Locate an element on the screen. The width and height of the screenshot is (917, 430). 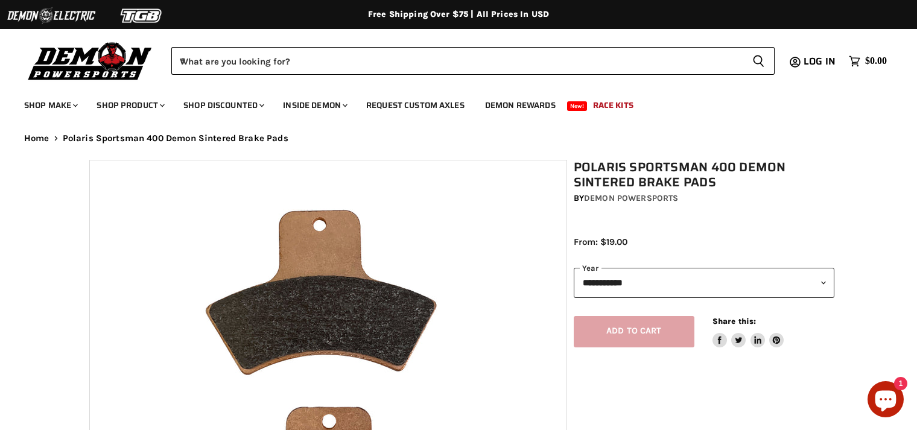
a: Demon Powersports is located at coordinates (631, 198).